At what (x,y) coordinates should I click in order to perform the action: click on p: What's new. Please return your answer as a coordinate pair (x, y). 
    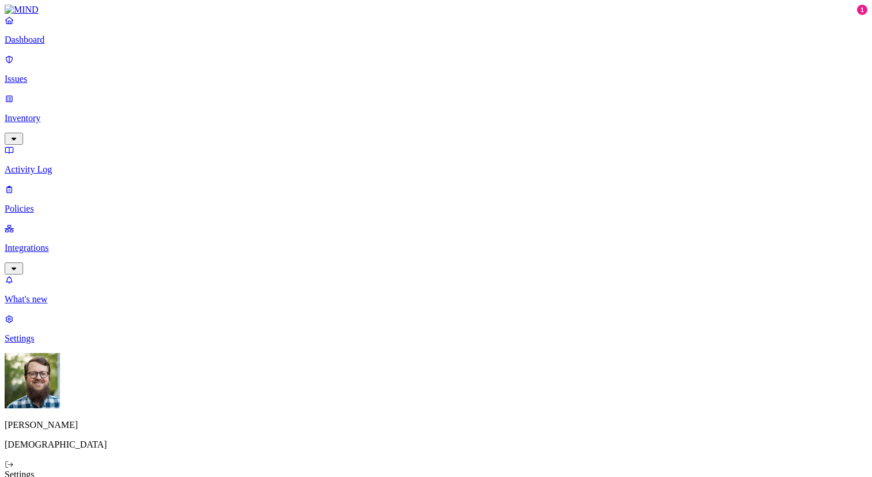
    Looking at the image, I should click on (436, 299).